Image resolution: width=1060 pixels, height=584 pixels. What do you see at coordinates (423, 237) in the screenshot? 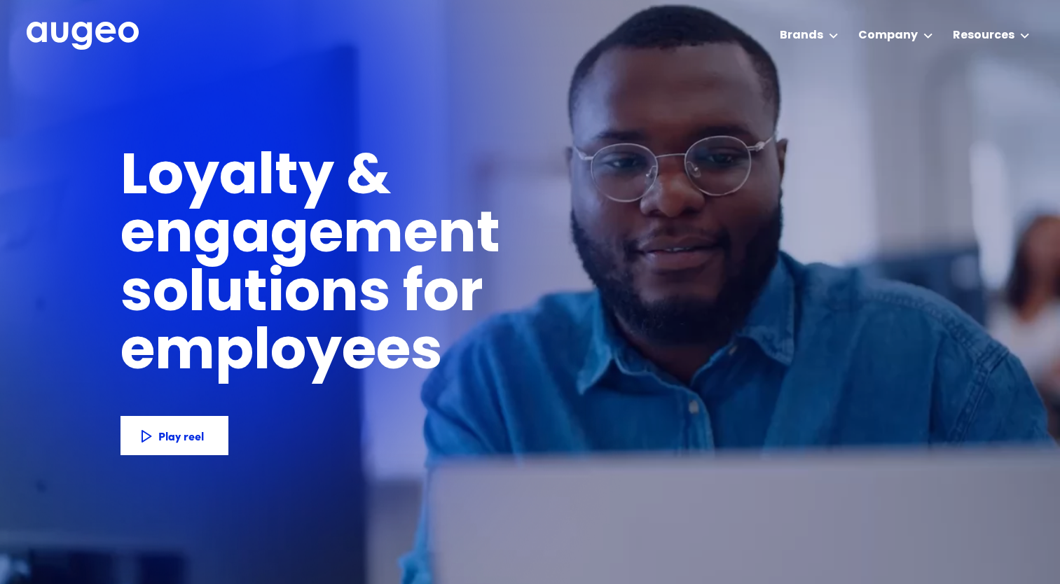
I see `h1: Loyalty & engagement solutions for` at bounding box center [423, 237].